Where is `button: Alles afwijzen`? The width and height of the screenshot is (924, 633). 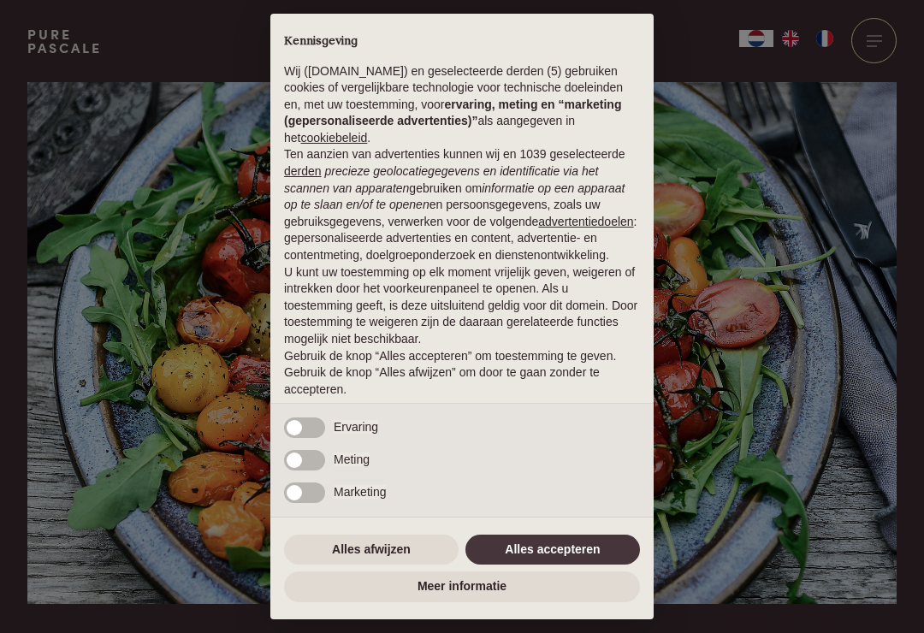 button: Alles afwijzen is located at coordinates (372, 550).